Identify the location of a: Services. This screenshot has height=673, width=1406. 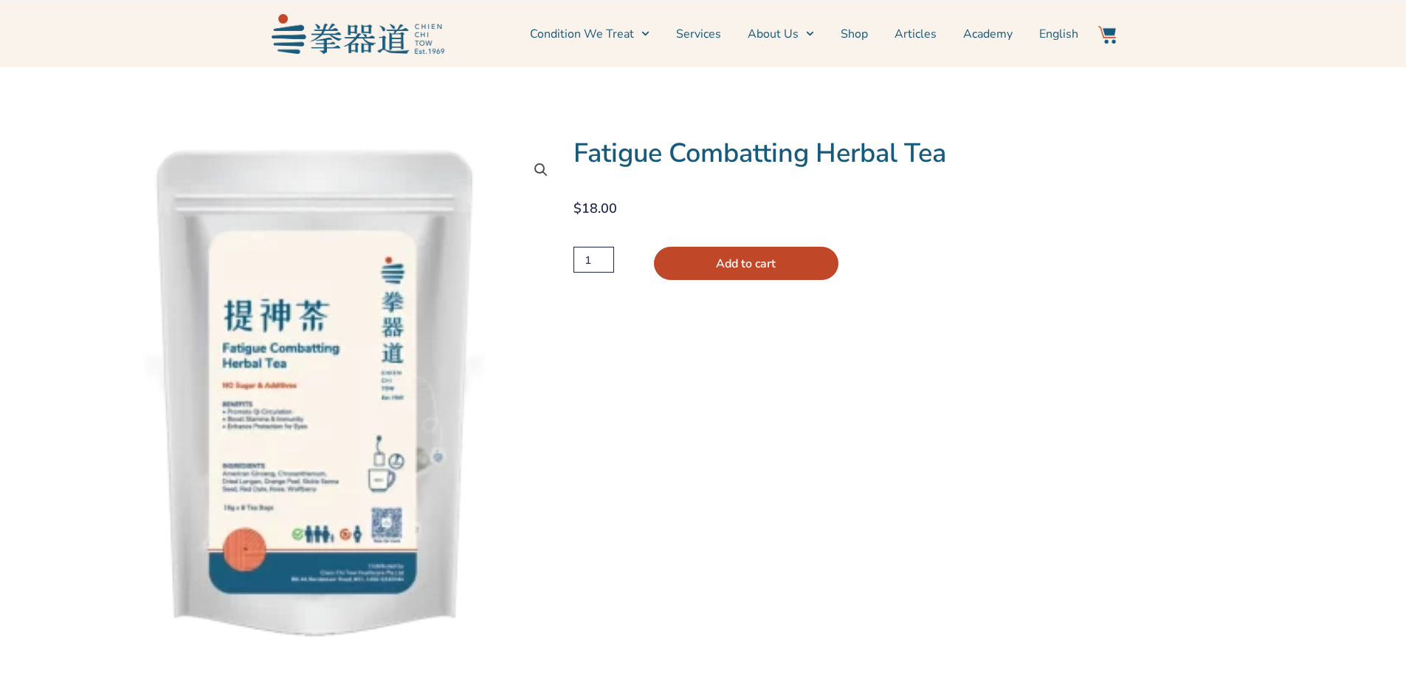
(698, 34).